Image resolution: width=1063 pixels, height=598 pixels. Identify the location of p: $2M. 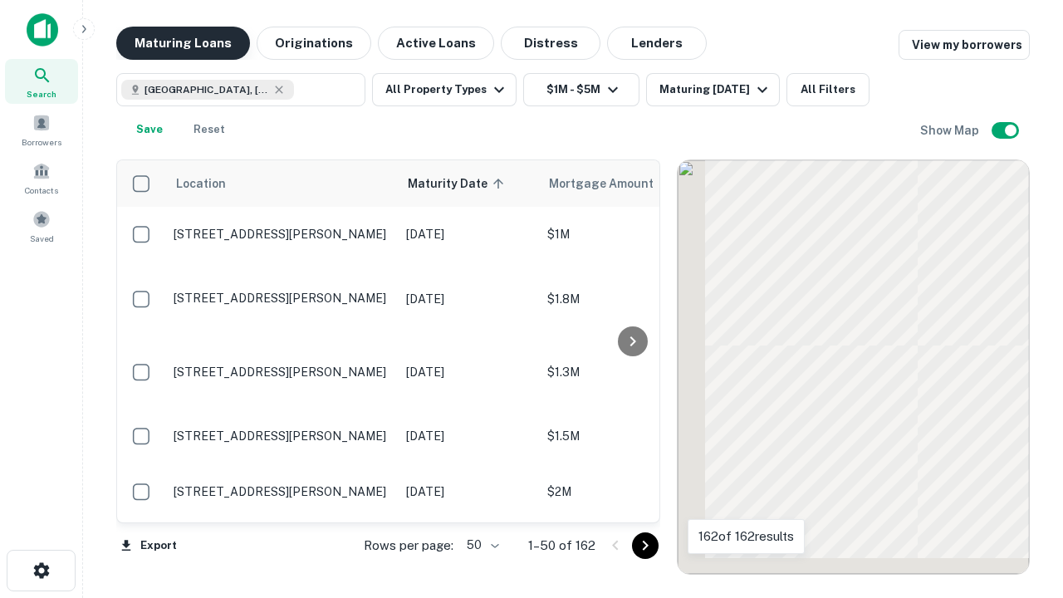
(631, 492).